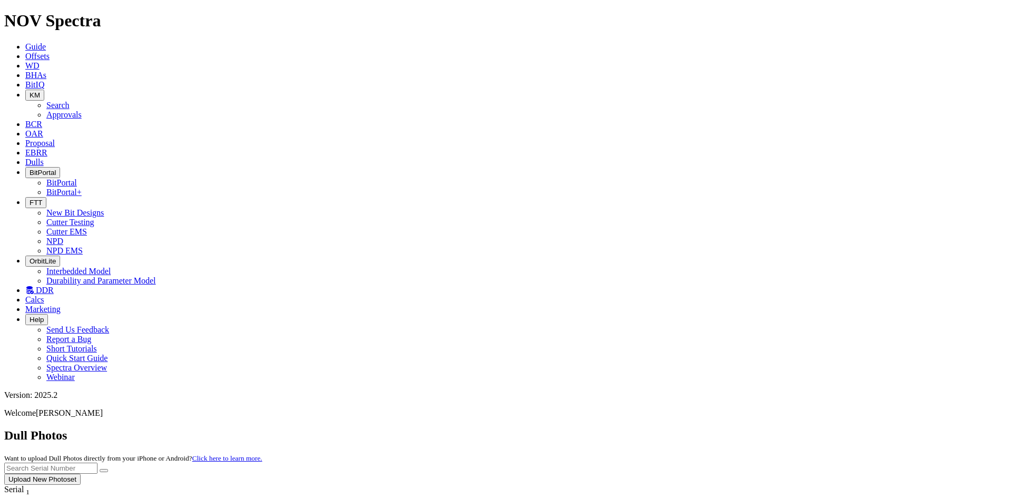  What do you see at coordinates (37, 56) in the screenshot?
I see `a: Offsets` at bounding box center [37, 56].